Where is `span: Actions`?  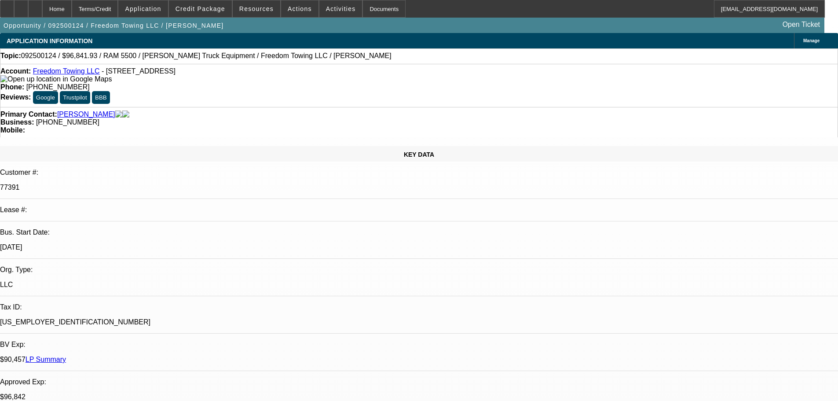 span: Actions is located at coordinates (300, 9).